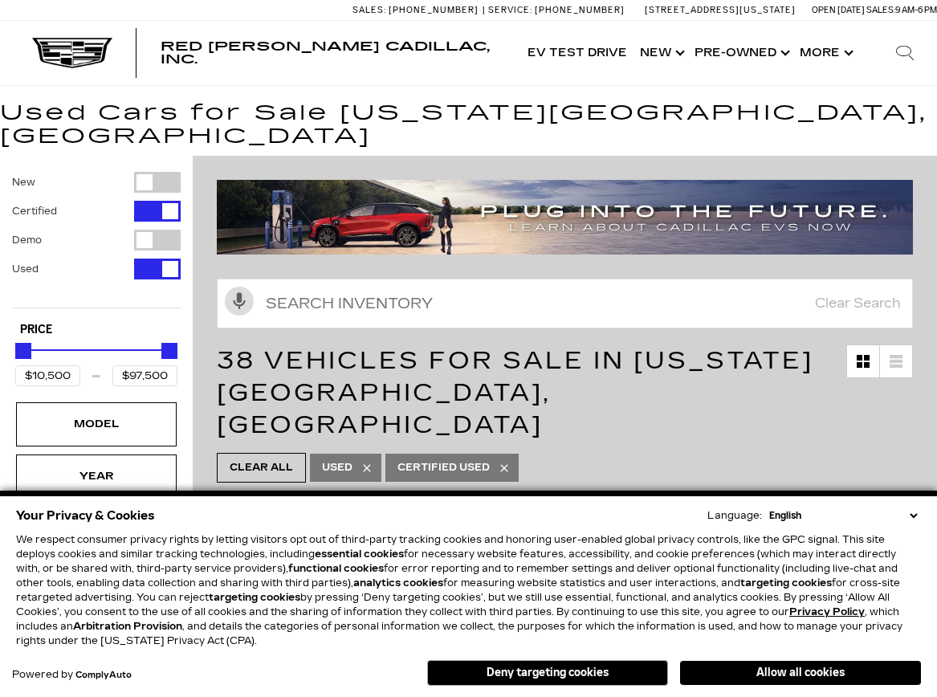 Image resolution: width=937 pixels, height=697 pixels. Describe the element at coordinates (468, 590) in the screenshot. I see `p: We respect consumer privacy rights by letting visitors opt out of third-party tracking cookies an...` at that location.